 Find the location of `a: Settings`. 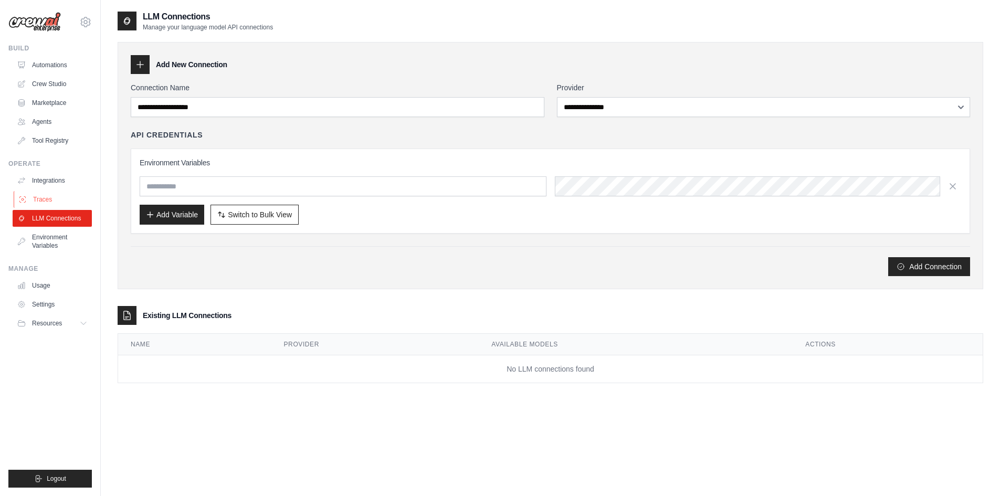

a: Settings is located at coordinates (52, 304).